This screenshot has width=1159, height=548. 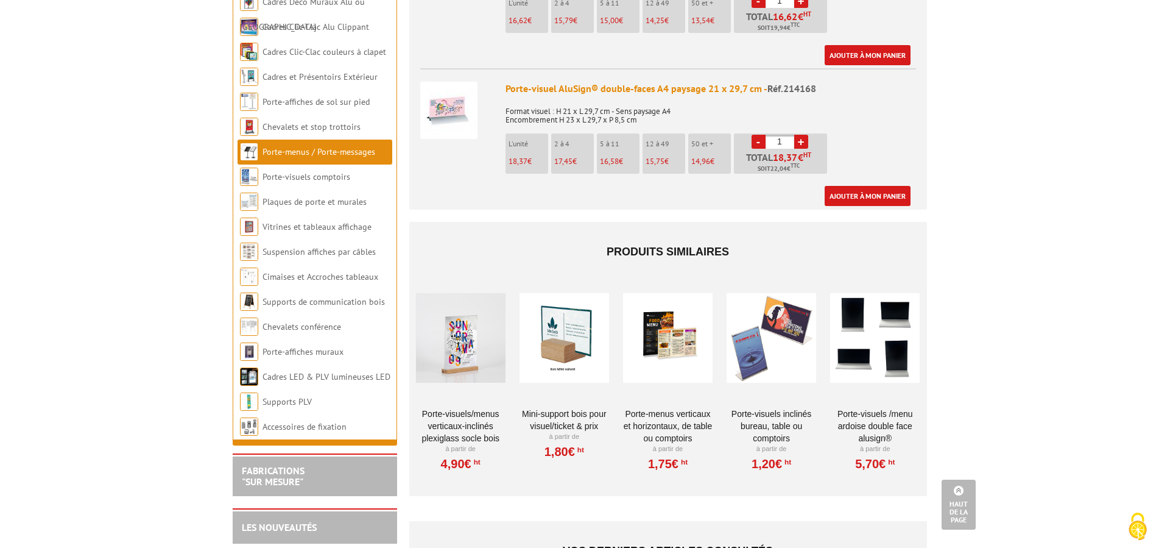 What do you see at coordinates (449, 110) in the screenshot?
I see `img: Porte-visuel AluSign® double-faces A4 paysage 21 x 29,7 cm` at bounding box center [449, 110].